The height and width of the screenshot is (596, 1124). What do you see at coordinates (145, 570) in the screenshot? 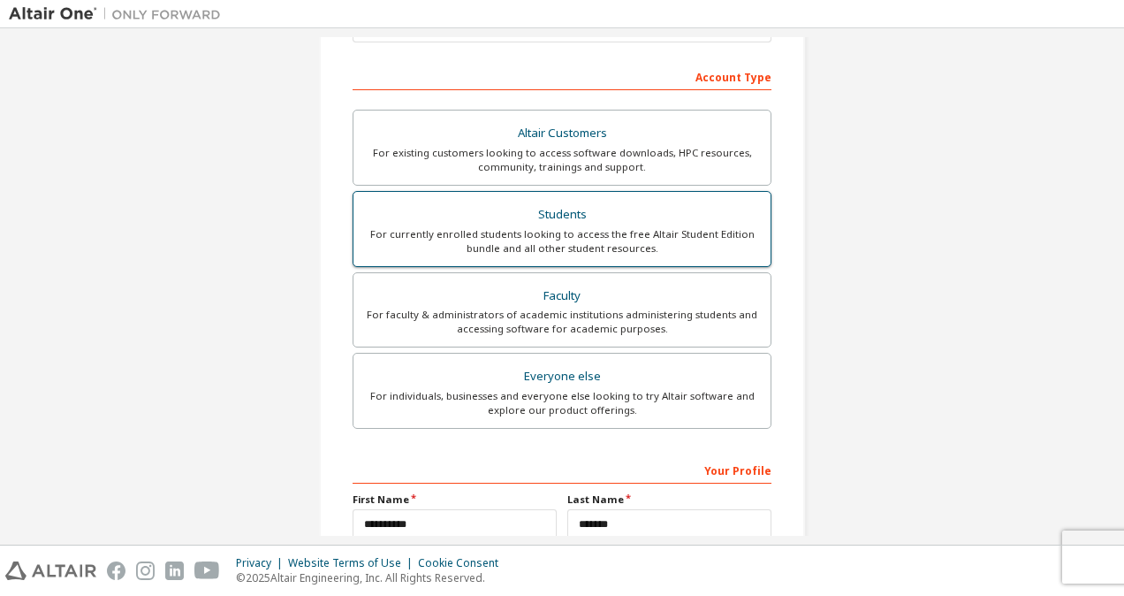
I see `img: instagram.svg` at bounding box center [145, 570].